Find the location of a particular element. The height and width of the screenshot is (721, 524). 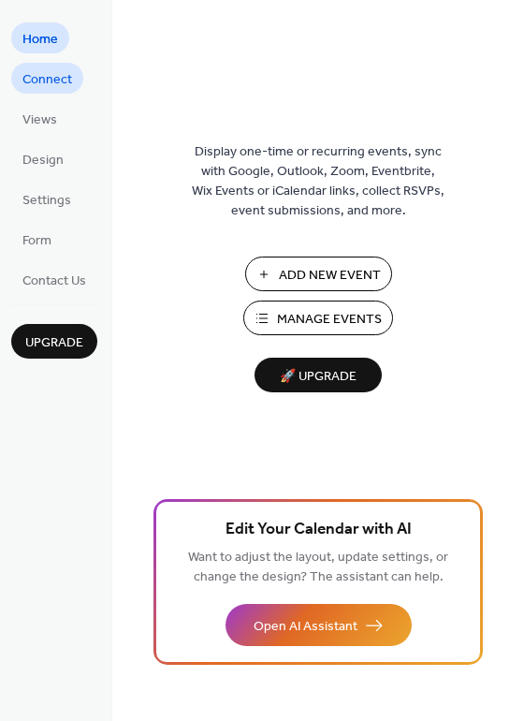

span: Design is located at coordinates (43, 160).